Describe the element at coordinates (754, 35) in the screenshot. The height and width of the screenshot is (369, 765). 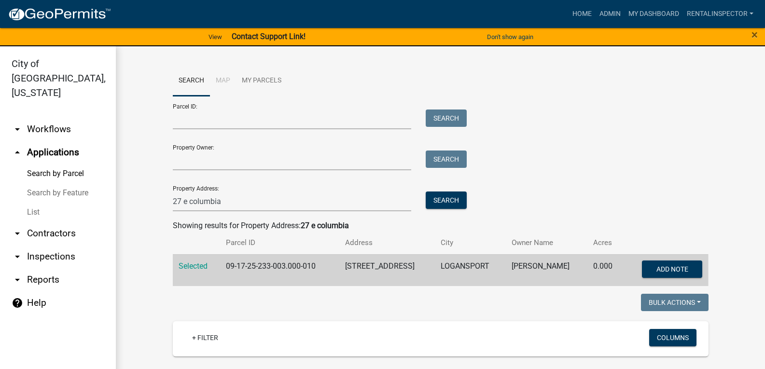
I see `button: Close` at that location.